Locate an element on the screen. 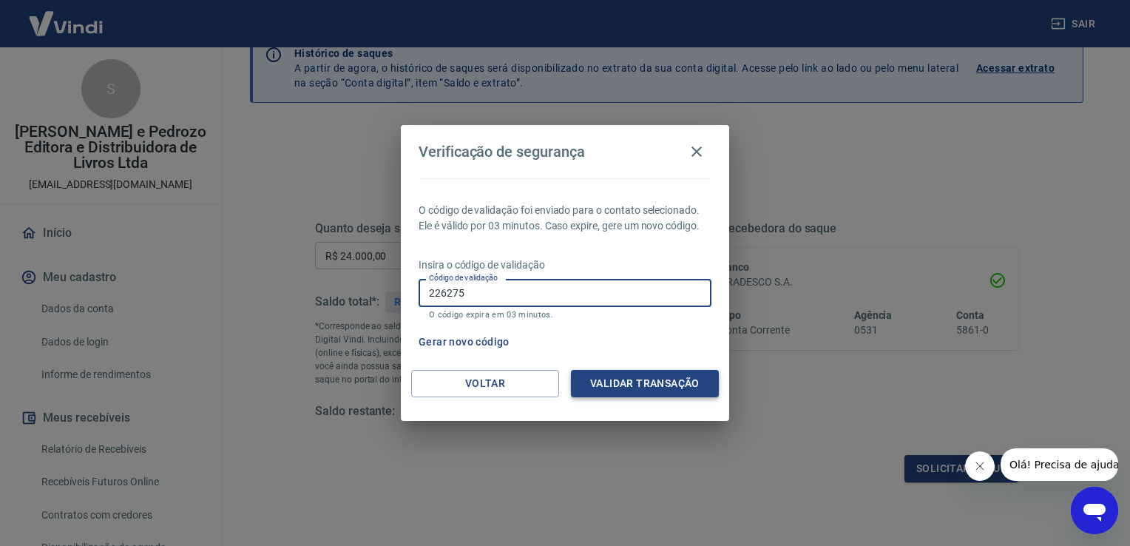 The height and width of the screenshot is (546, 1130). button: Voltar is located at coordinates (485, 383).